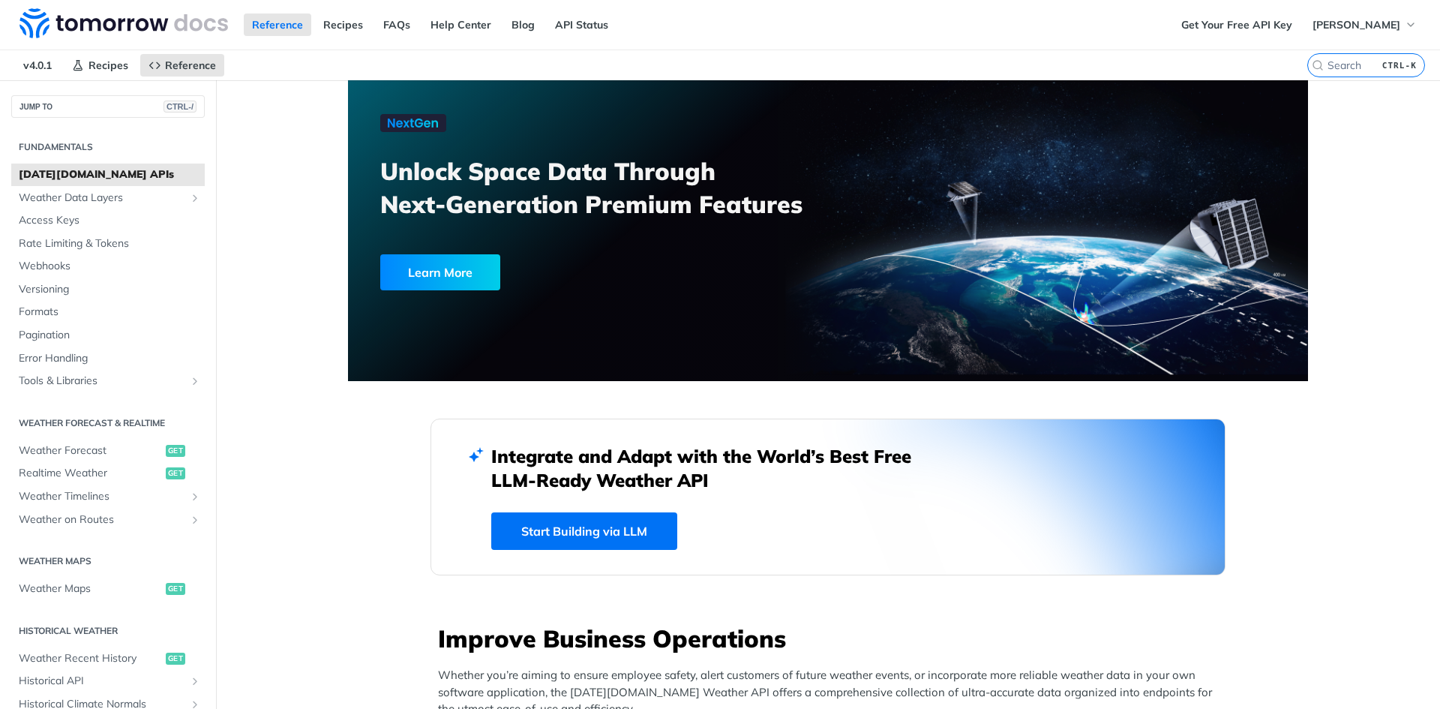 This screenshot has width=1440, height=709. Describe the element at coordinates (195, 681) in the screenshot. I see `button: Show subpages for Historical API` at that location.